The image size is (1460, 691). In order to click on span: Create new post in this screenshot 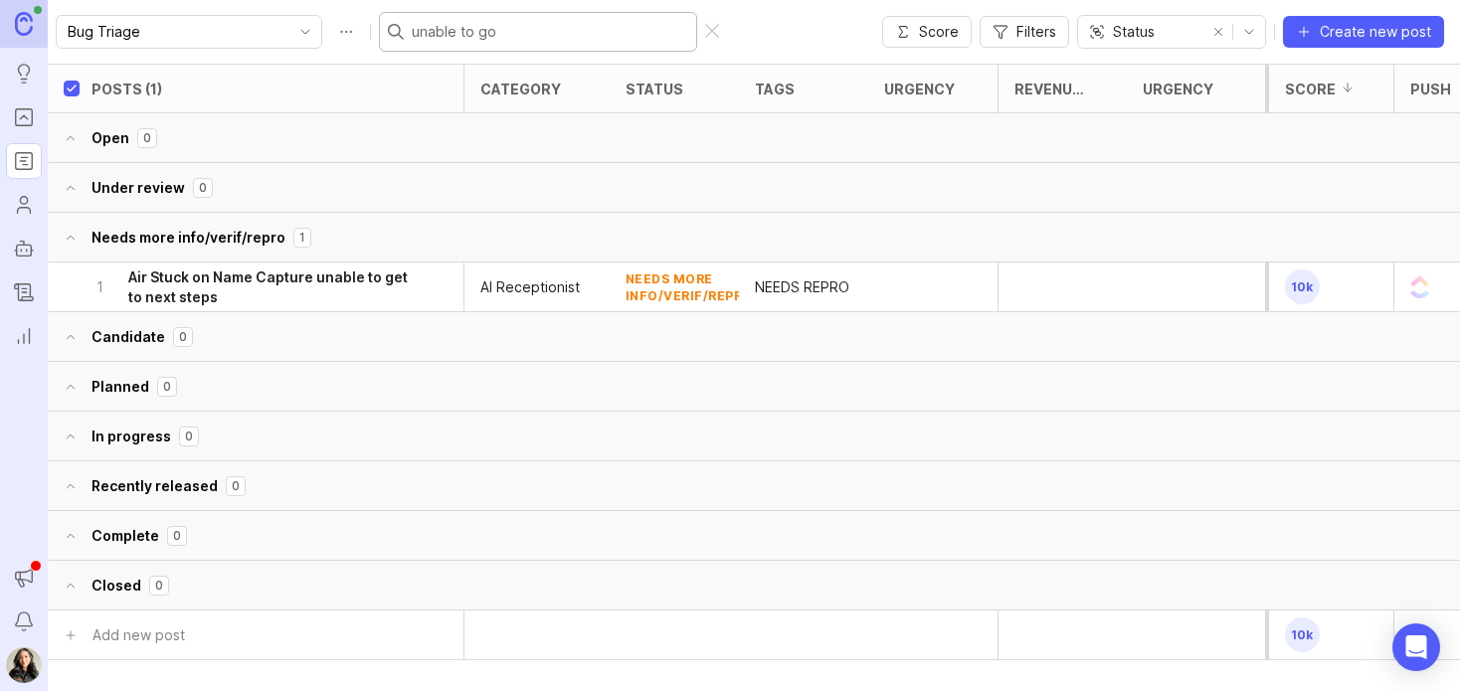, I will do `click(1375, 32)`.